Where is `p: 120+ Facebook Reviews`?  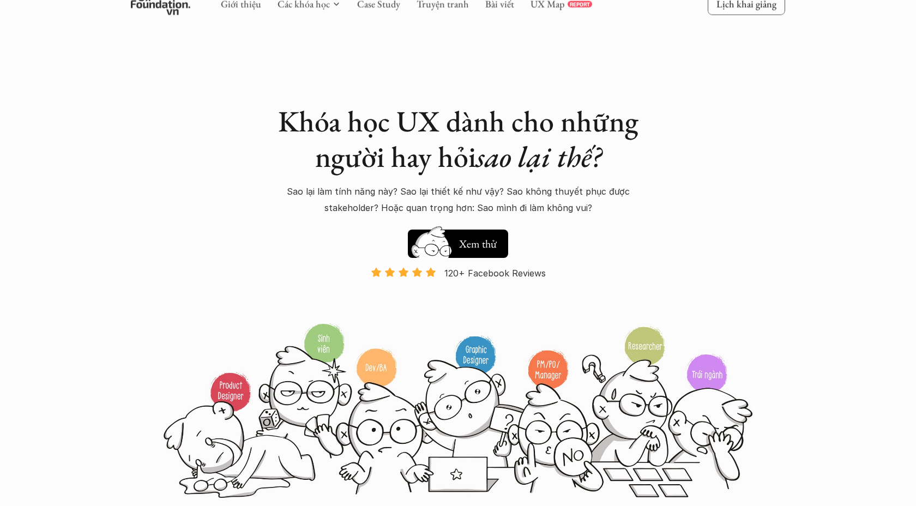
p: 120+ Facebook Reviews is located at coordinates (495, 273).